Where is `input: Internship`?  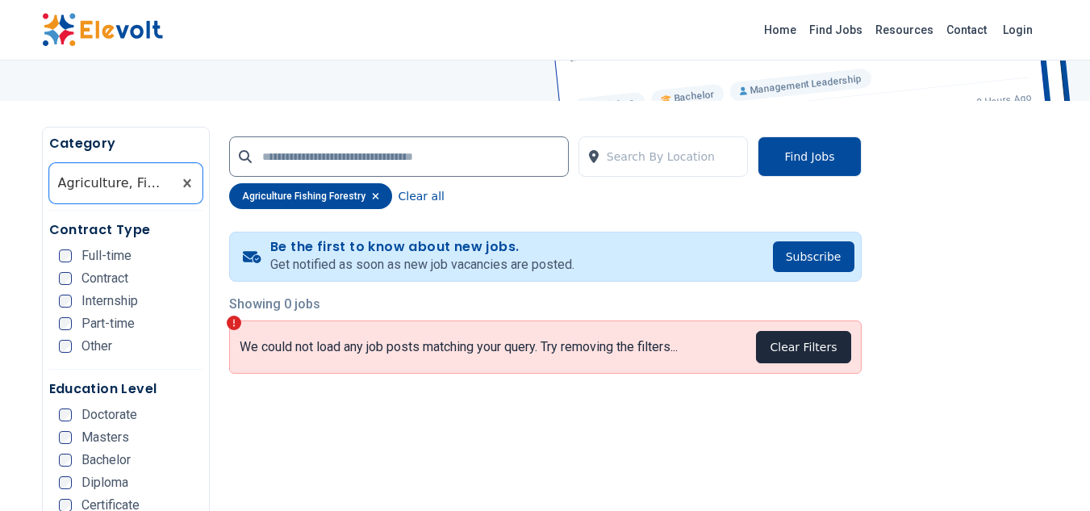
input: Internship is located at coordinates (65, 301).